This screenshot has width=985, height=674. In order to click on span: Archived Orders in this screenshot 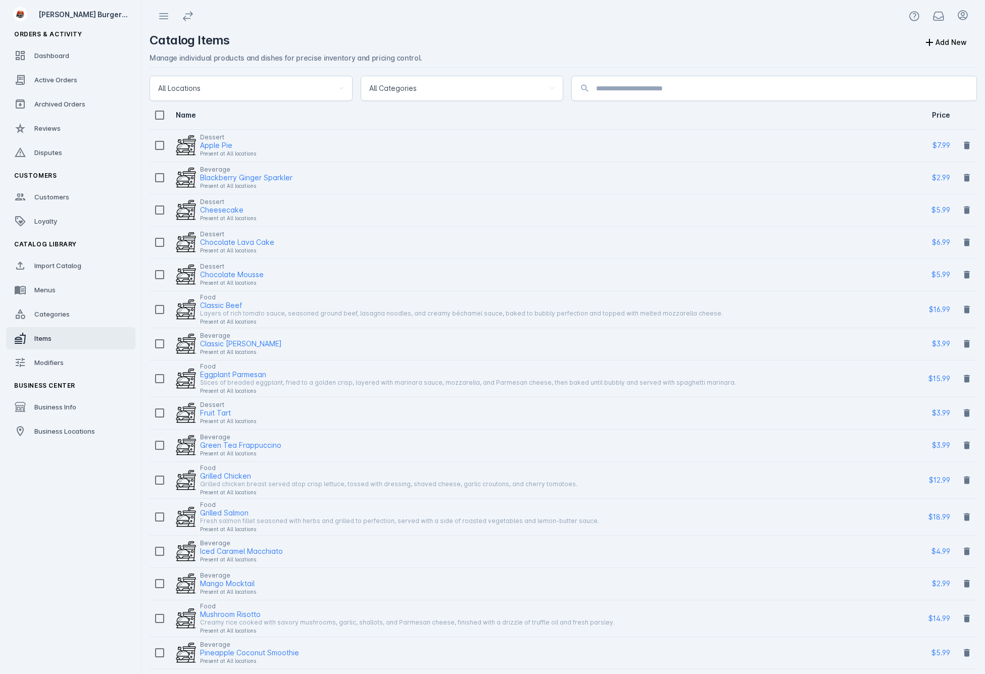, I will do `click(60, 104)`.